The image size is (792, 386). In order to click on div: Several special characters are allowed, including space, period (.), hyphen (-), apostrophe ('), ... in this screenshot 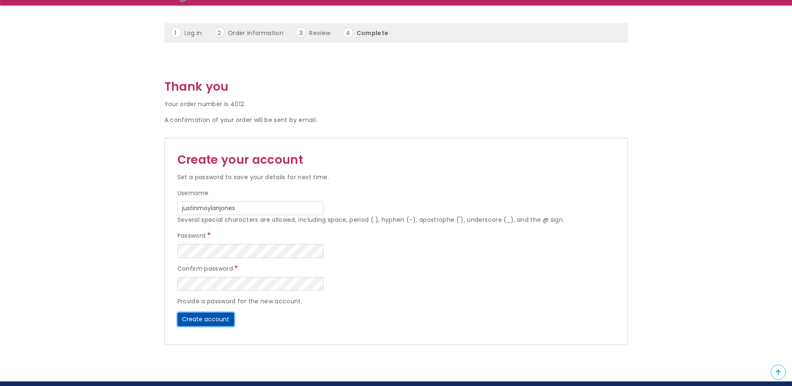, I will do `click(396, 220)`.